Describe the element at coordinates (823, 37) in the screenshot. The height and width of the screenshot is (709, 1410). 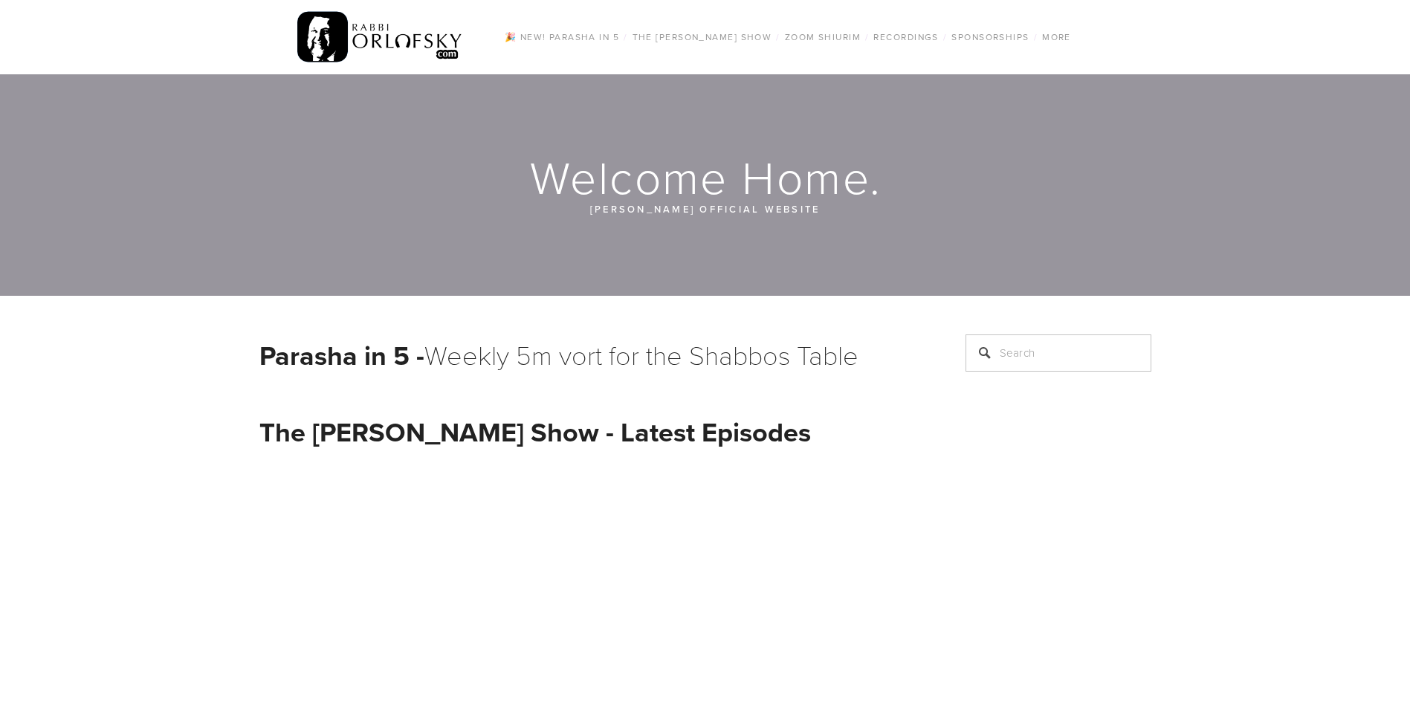
I see `a: Zoom Shiurim` at that location.